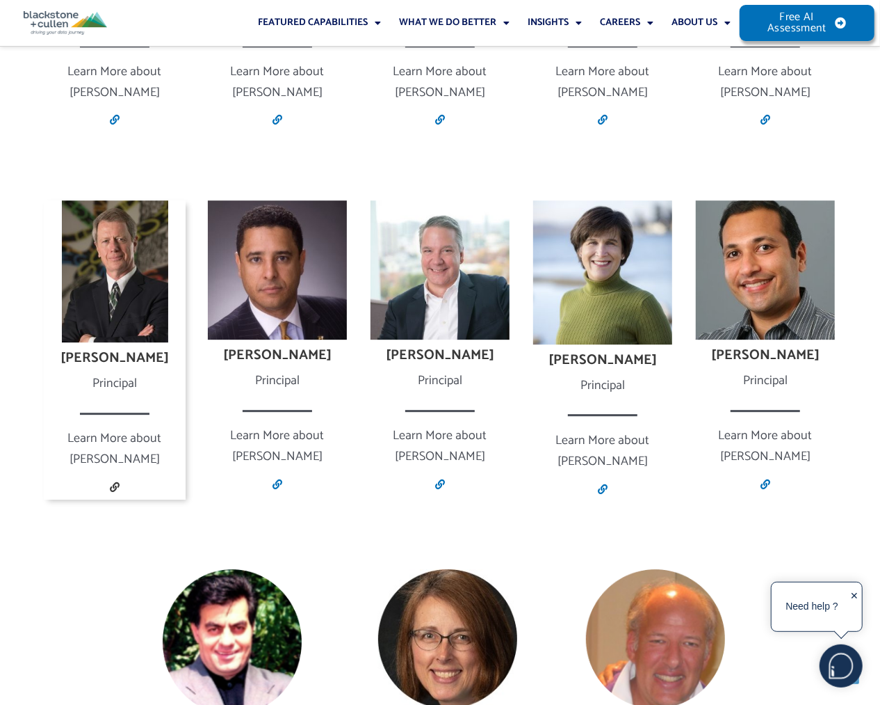 The height and width of the screenshot is (705, 880). Describe the element at coordinates (440, 270) in the screenshot. I see `img: Jeff Cornelison` at that location.